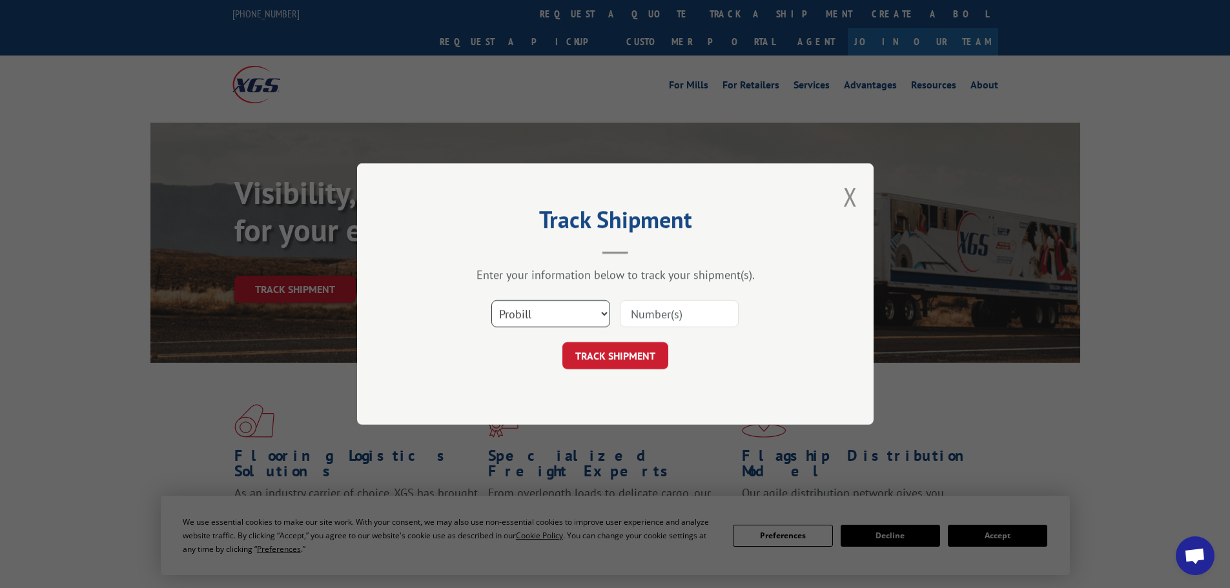 Image resolution: width=1230 pixels, height=588 pixels. I want to click on div: Enter your information below to track your shipment(s)., so click(616, 275).